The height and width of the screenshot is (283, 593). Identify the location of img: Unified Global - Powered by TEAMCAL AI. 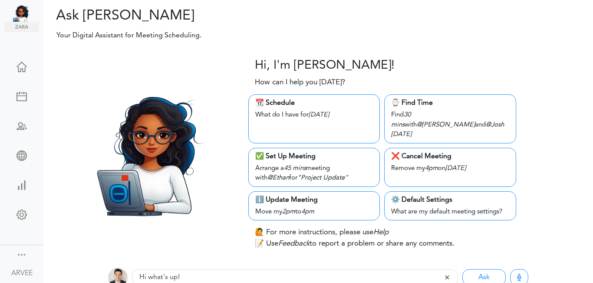
(26, 13).